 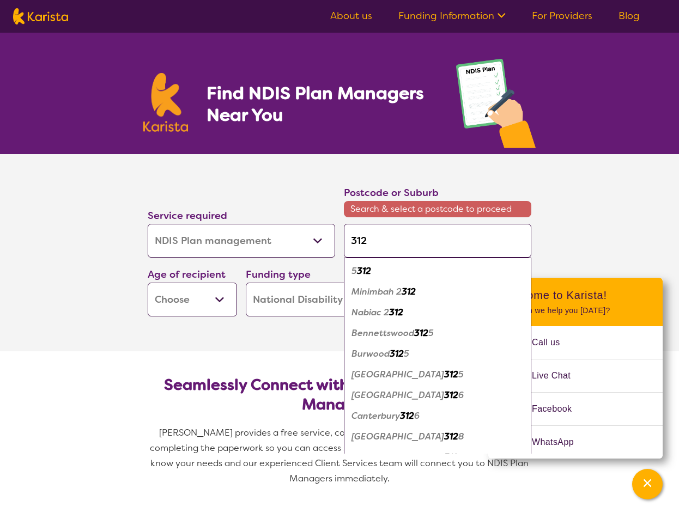 What do you see at coordinates (186, 275) in the screenshot?
I see `label: Age of recipient` at bounding box center [186, 275].